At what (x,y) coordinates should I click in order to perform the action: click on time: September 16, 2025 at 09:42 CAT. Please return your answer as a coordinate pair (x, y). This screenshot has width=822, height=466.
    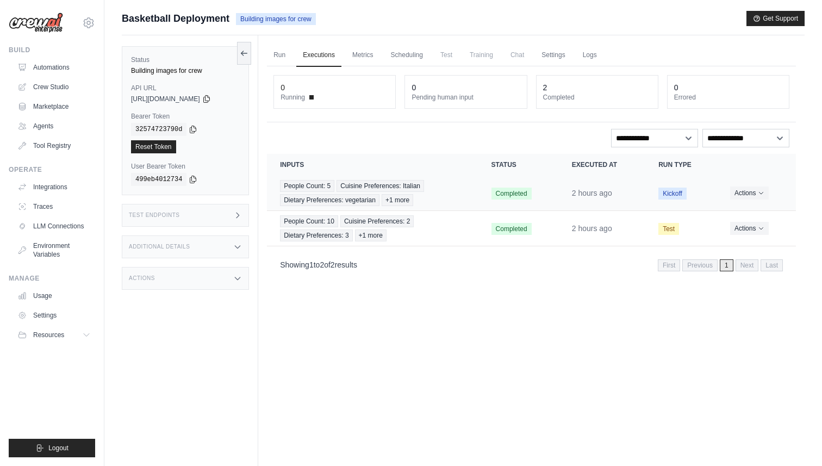
    Looking at the image, I should click on (592, 193).